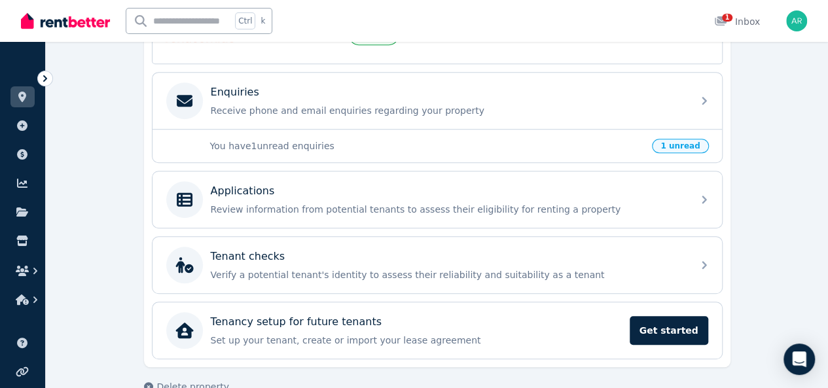 The image size is (828, 388). I want to click on span: Get started, so click(669, 331).